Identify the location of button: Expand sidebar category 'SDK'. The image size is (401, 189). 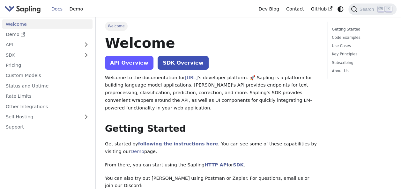
(86, 55).